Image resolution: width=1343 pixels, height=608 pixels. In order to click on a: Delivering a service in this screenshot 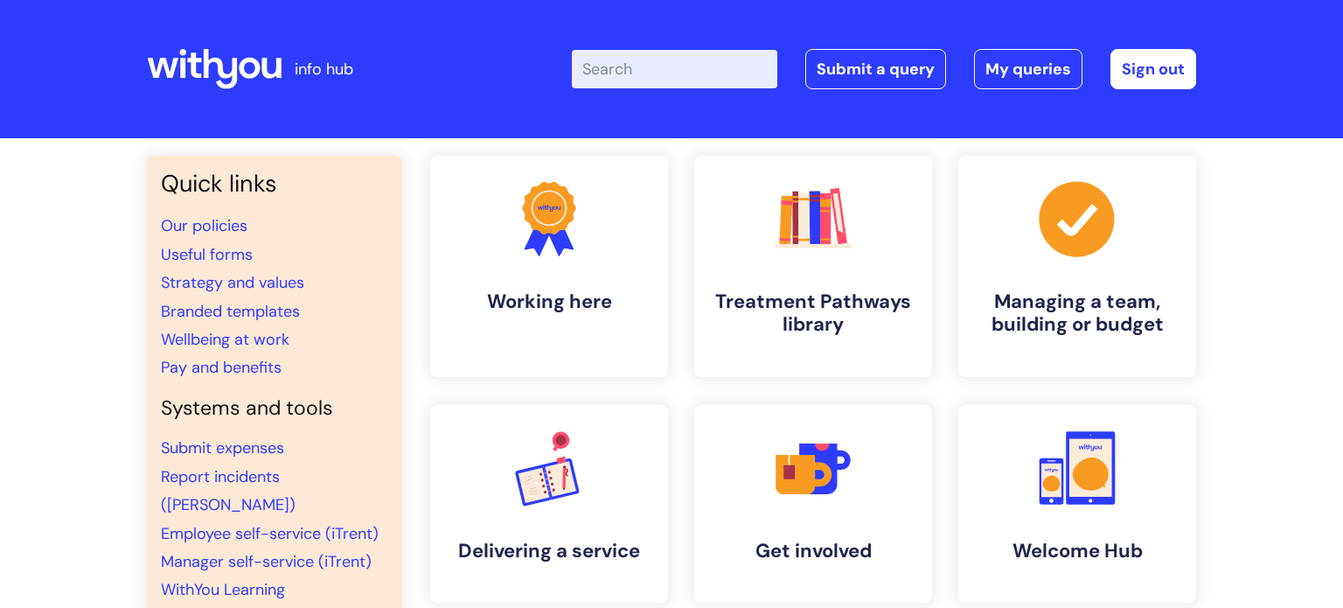, I will do `click(549, 504)`.